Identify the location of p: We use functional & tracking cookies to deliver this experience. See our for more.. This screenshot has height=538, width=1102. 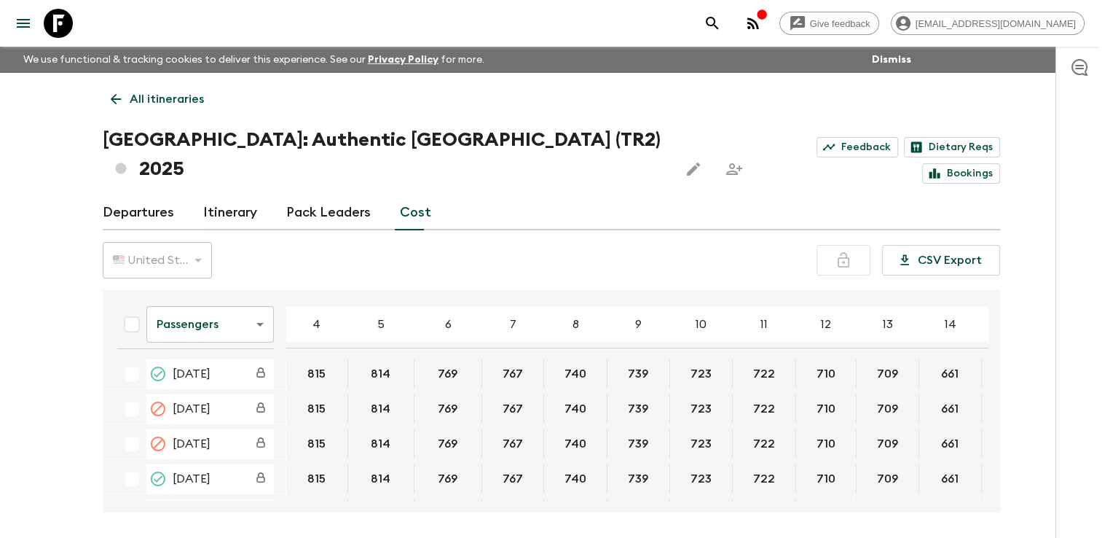
(253, 60).